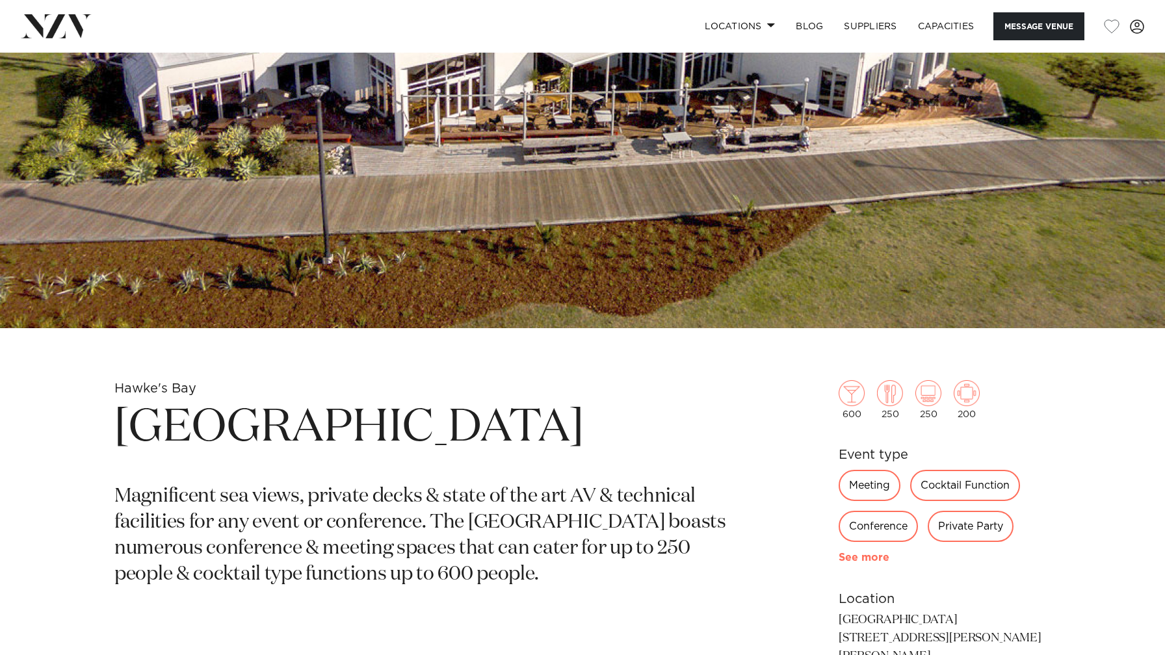  I want to click on a: Capacities, so click(946, 26).